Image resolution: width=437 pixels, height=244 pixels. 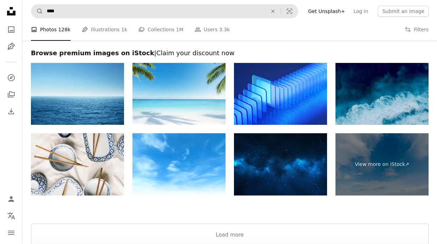 I want to click on span: | Claim your discount now, so click(x=194, y=53).